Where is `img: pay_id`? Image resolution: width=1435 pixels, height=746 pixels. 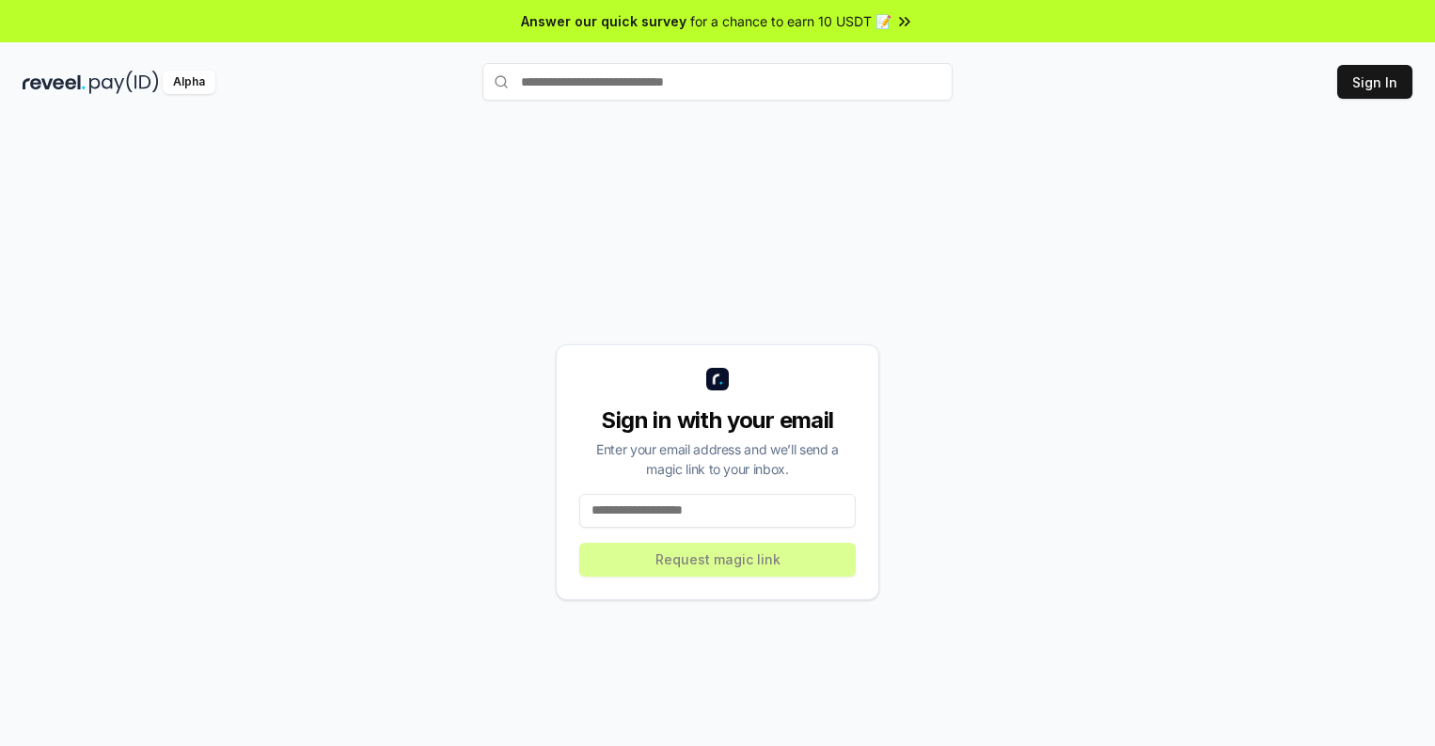
img: pay_id is located at coordinates (124, 82).